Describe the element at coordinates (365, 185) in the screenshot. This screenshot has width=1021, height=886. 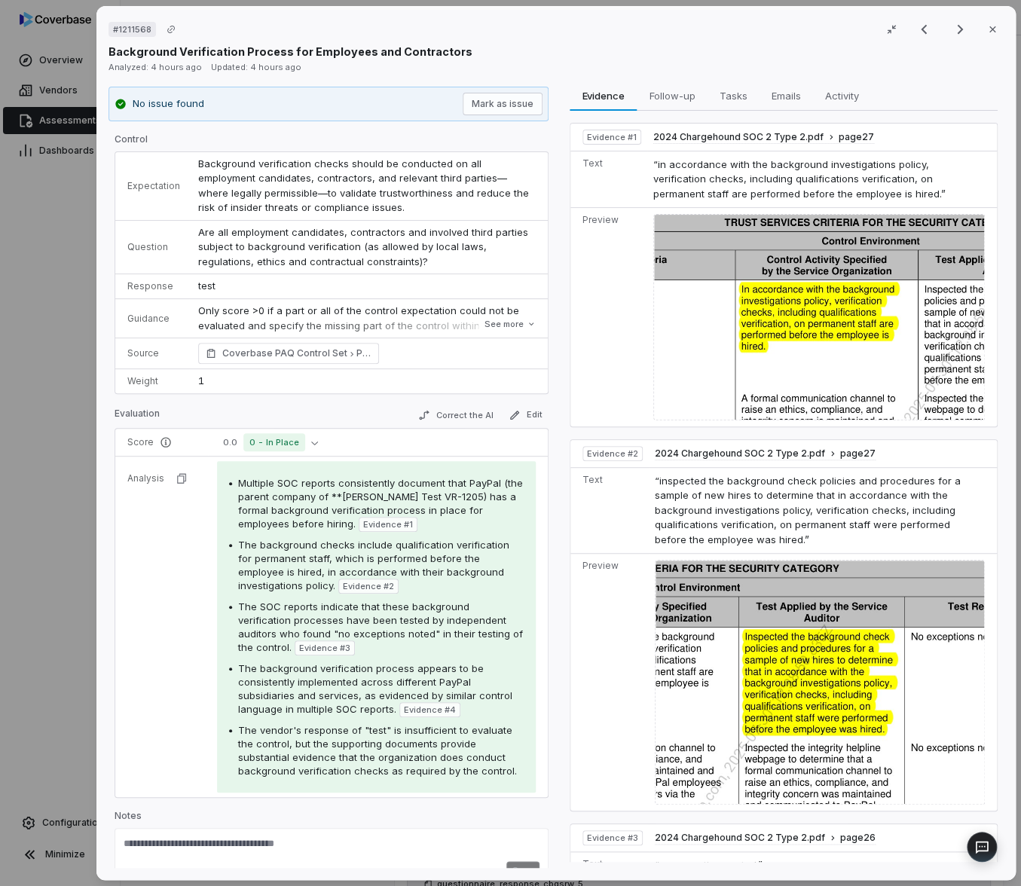
I see `span: Background verification checks should be conducted on all employment candidates, contractors, and...` at that location.